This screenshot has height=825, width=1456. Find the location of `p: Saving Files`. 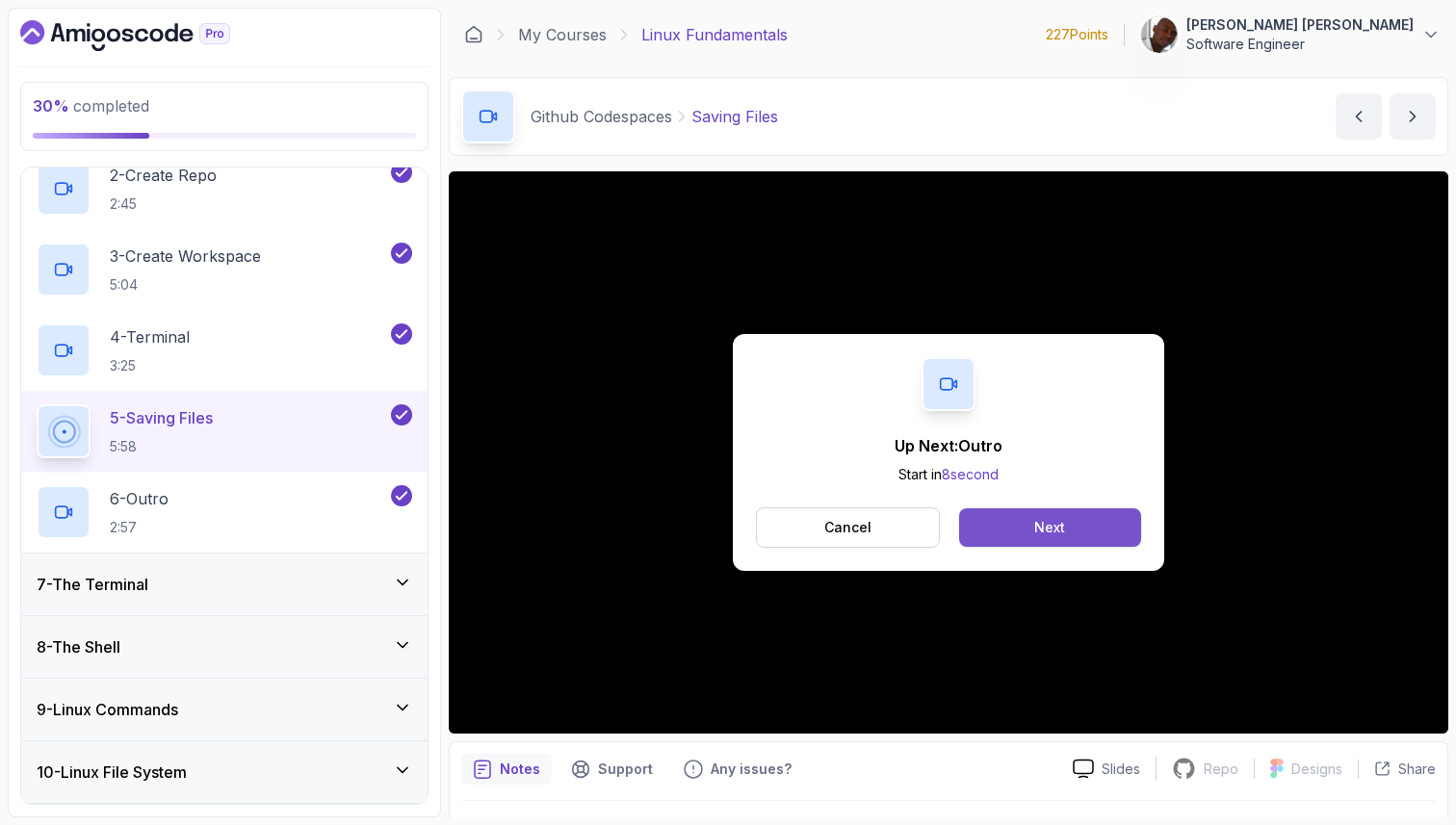

p: Saving Files is located at coordinates (735, 116).